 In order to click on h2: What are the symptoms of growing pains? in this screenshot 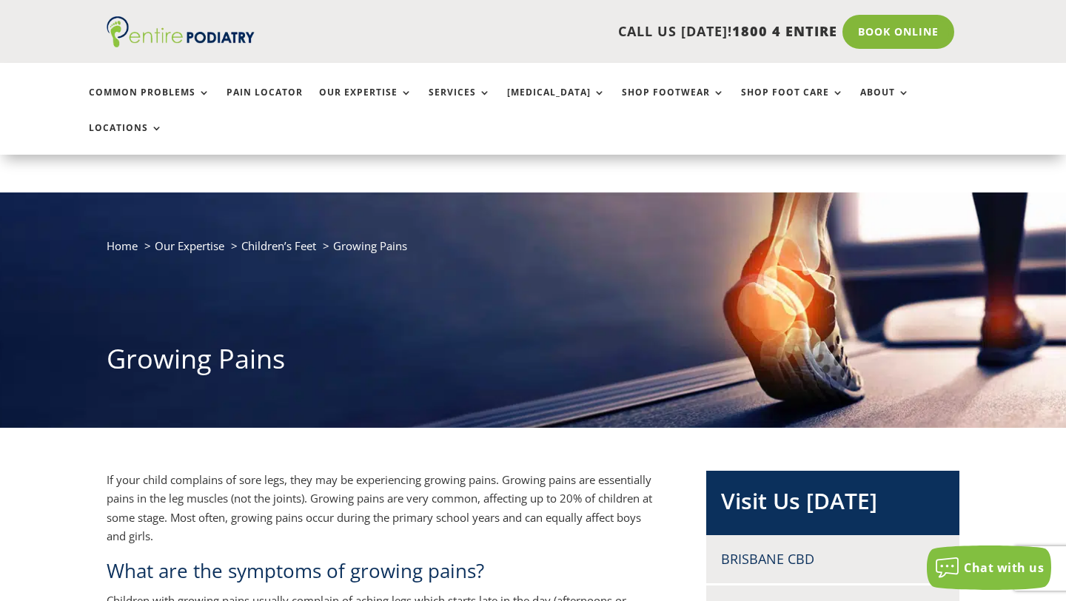, I will do `click(383, 574)`.